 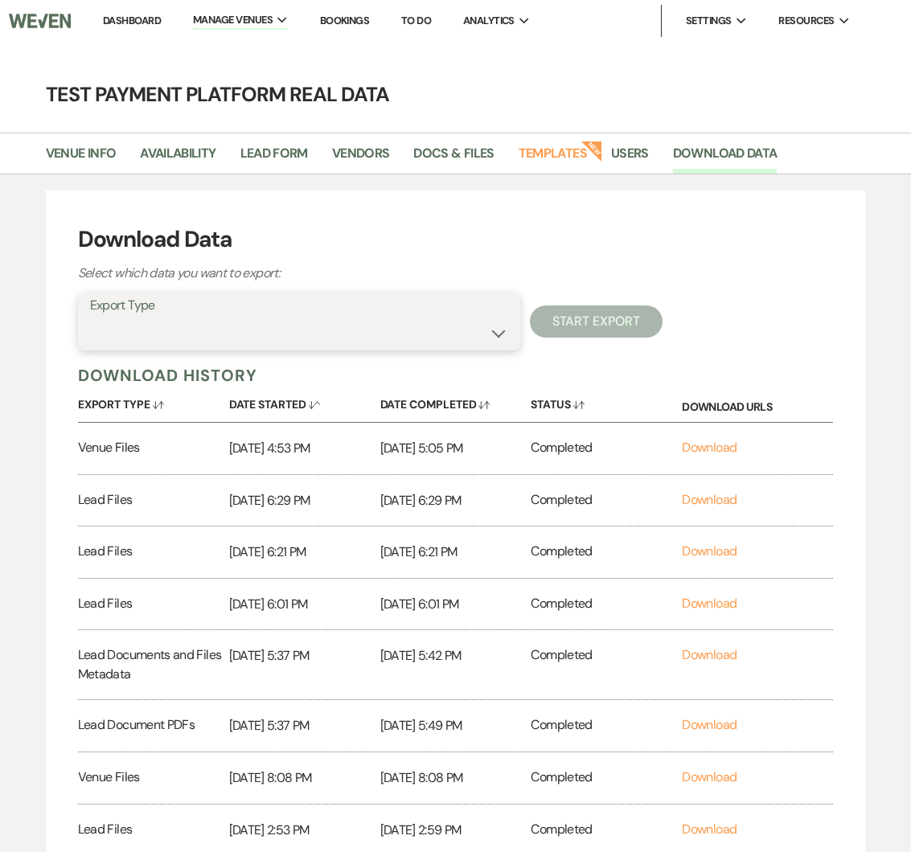 What do you see at coordinates (154, 726) in the screenshot?
I see `div: Lead Document PDFs` at bounding box center [154, 726].